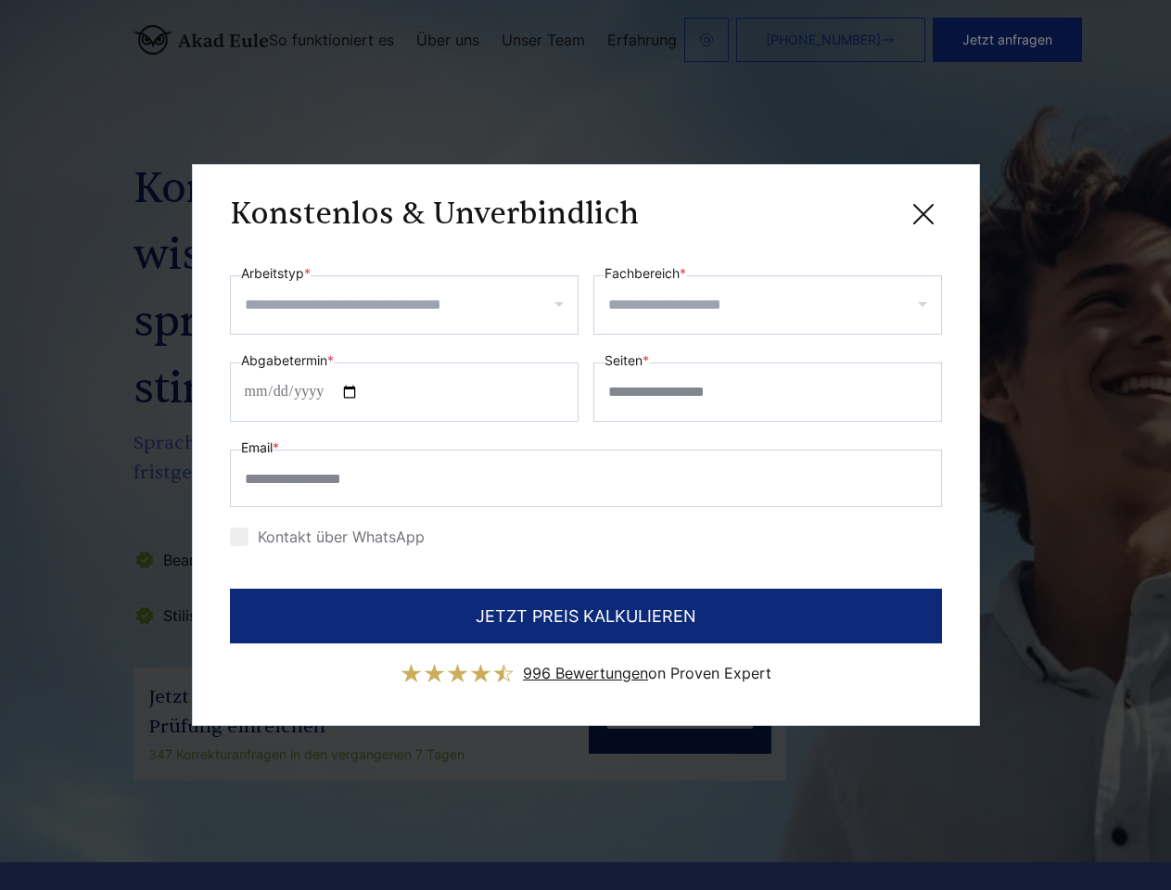 Image resolution: width=1171 pixels, height=890 pixels. Describe the element at coordinates (586, 616) in the screenshot. I see `button: JETZT PREIS KALKULIEREN` at that location.